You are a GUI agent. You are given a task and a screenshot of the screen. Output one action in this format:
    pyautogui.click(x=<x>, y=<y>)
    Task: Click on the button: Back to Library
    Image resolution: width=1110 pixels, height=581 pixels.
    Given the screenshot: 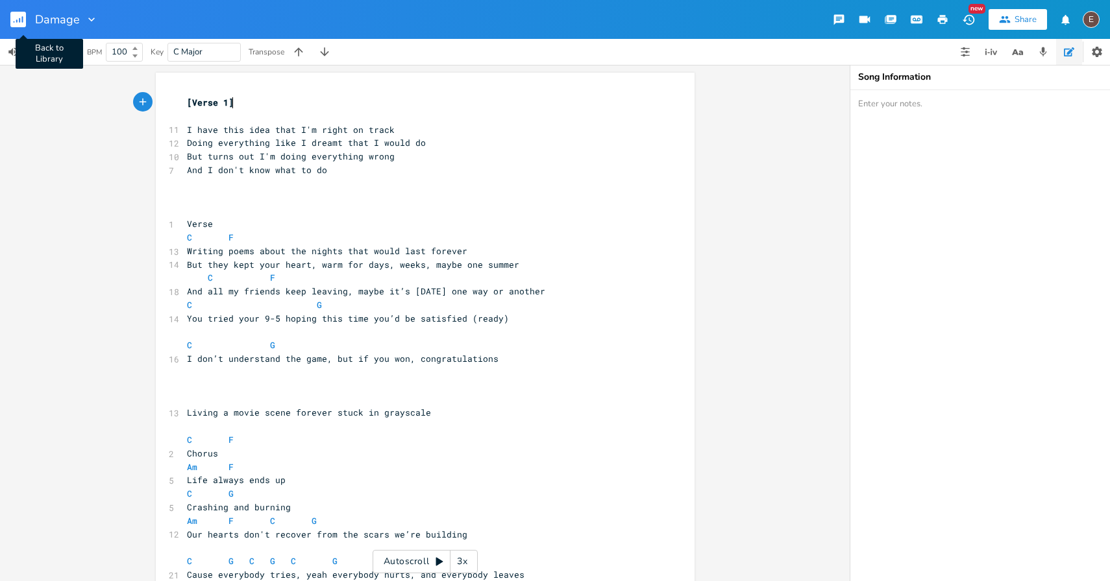 What is the action you would take?
    pyautogui.click(x=23, y=19)
    